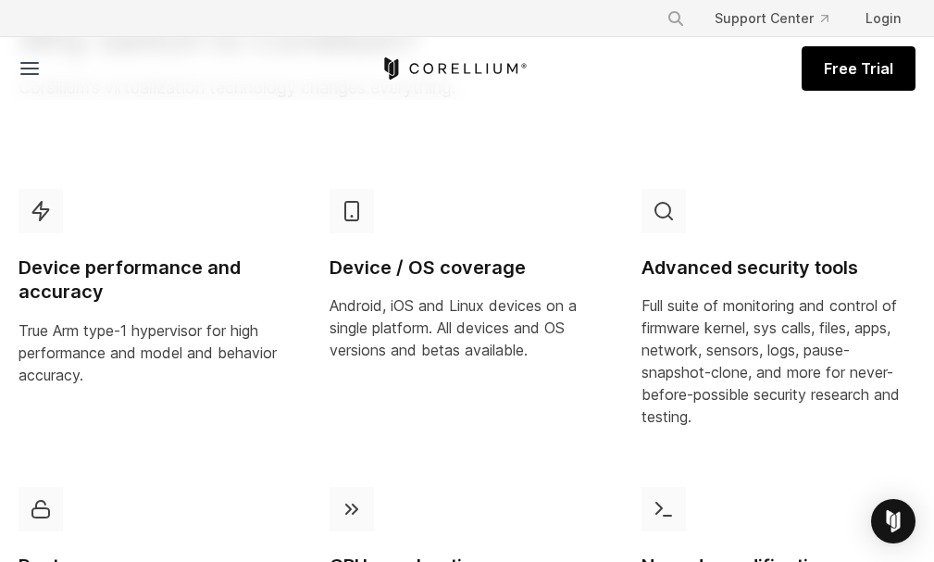 This screenshot has width=934, height=562. I want to click on p: Full suite of monitoring and control of firmware kernel, sys calls, files, apps, network, sensors..., so click(779, 361).